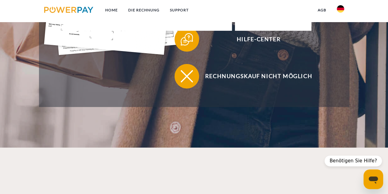  What do you see at coordinates (259, 76) in the screenshot?
I see `span: Rechnungskauf nicht möglich` at bounding box center [259, 76].